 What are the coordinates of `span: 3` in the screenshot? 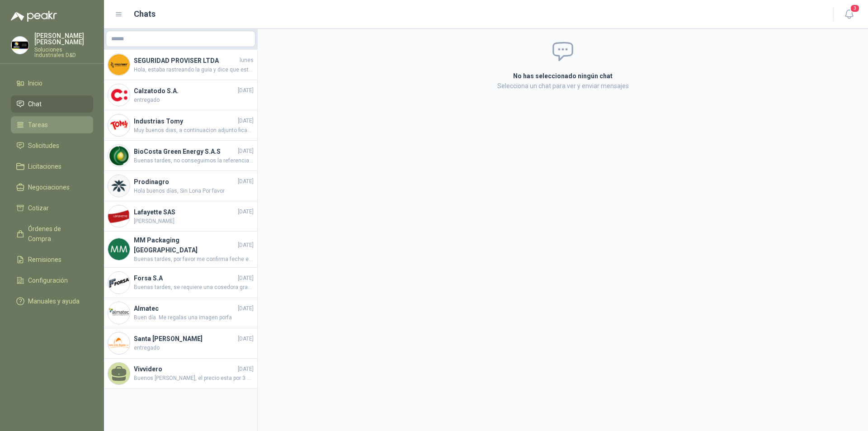 It's located at (855, 8).